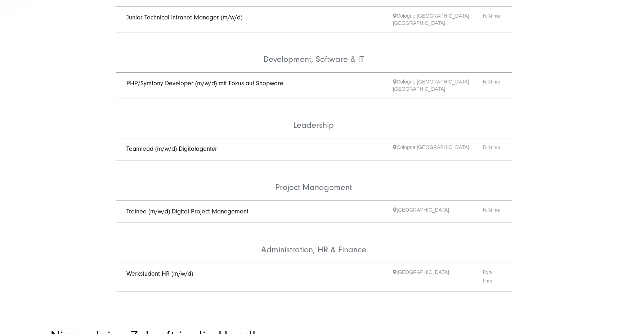 The width and height of the screenshot is (627, 334). Describe the element at coordinates (172, 149) in the screenshot. I see `a: Teamlead (m/w/d) Digitalagentur` at that location.